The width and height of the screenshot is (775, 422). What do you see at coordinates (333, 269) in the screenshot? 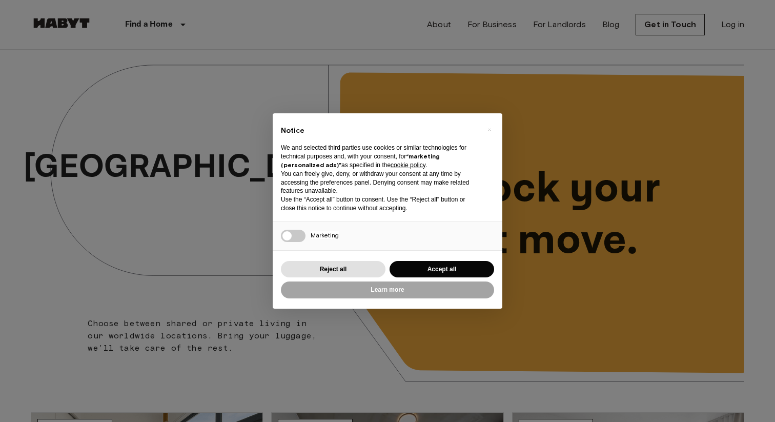
I see `button: Reject all` at bounding box center [333, 269].